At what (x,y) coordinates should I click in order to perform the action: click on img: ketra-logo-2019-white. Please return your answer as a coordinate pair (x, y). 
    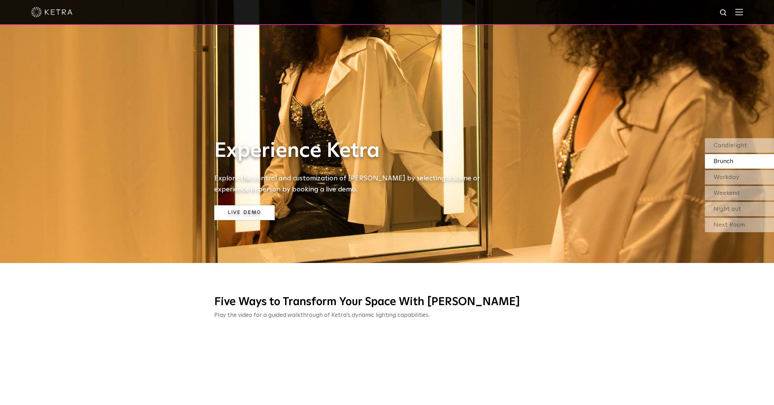
    Looking at the image, I should click on (52, 12).